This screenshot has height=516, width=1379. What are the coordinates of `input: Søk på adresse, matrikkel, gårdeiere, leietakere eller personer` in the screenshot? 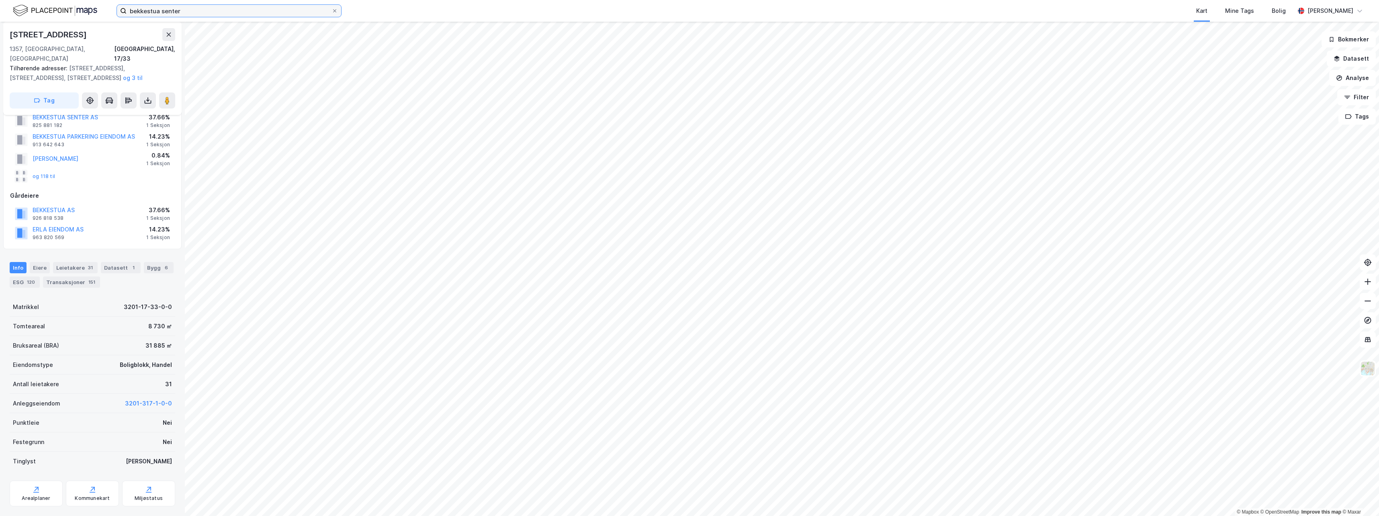 It's located at (229, 11).